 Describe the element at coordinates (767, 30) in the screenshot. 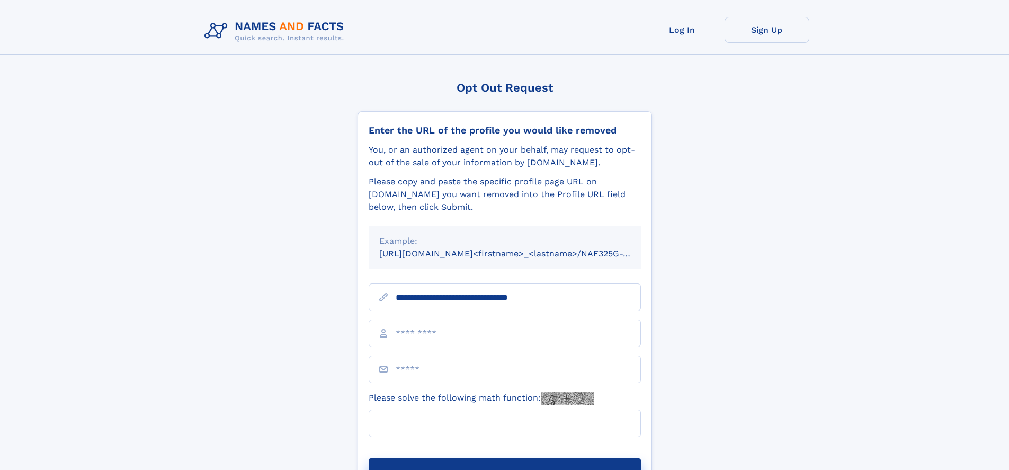

I see `a: Sign Up` at that location.